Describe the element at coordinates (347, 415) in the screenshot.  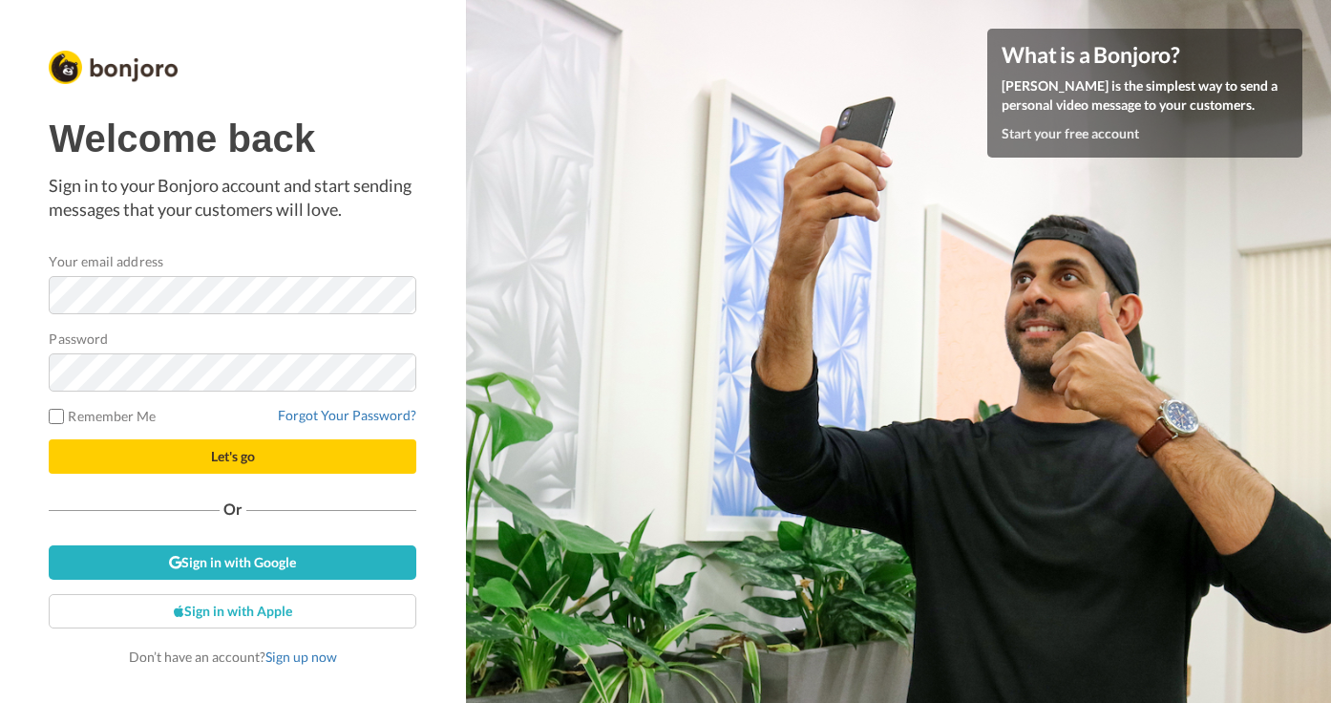
I see `a: Forgot Your Password?` at that location.